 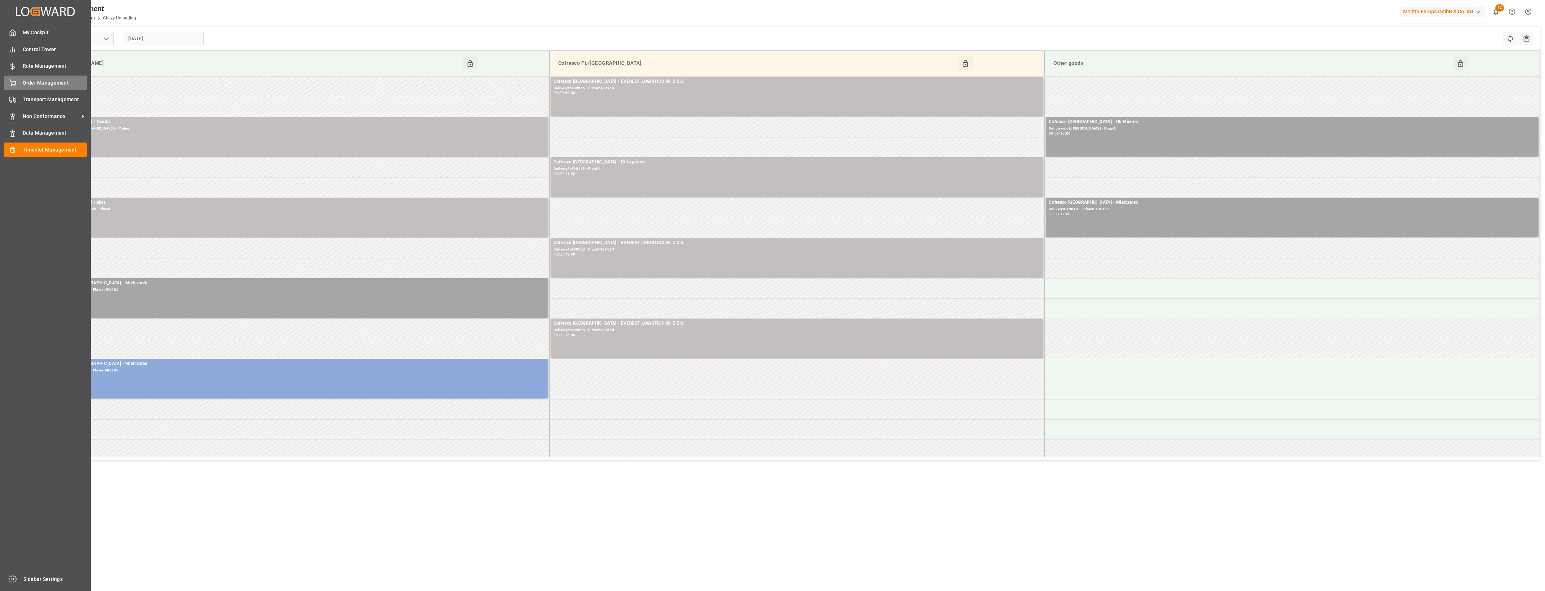 I want to click on input: DD-MM-YYYY, so click(x=164, y=39).